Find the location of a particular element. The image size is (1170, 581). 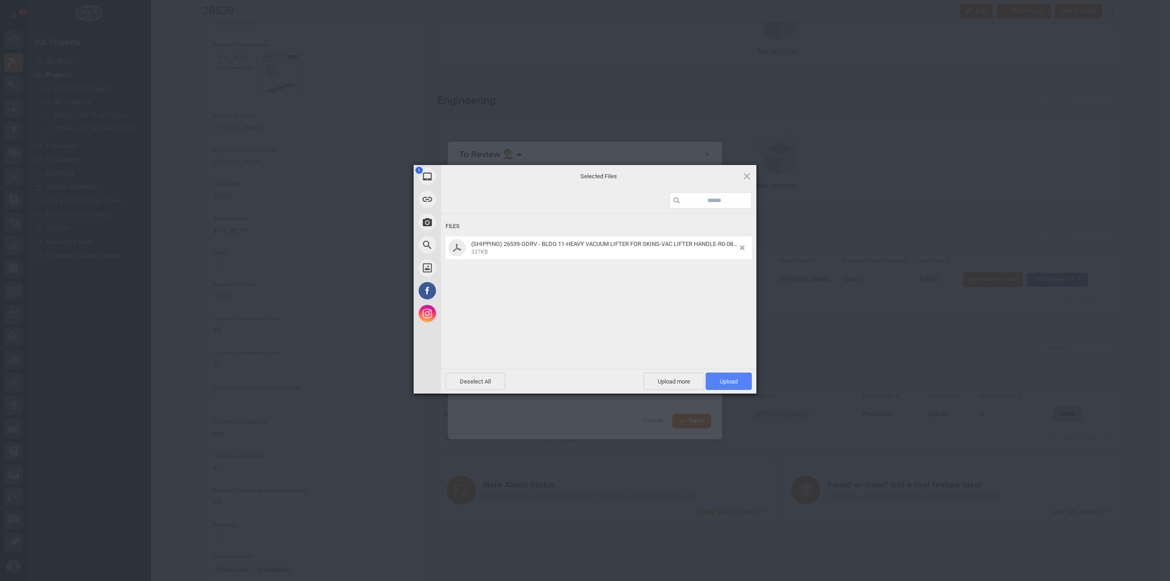

span: 327KB is located at coordinates (480, 252).